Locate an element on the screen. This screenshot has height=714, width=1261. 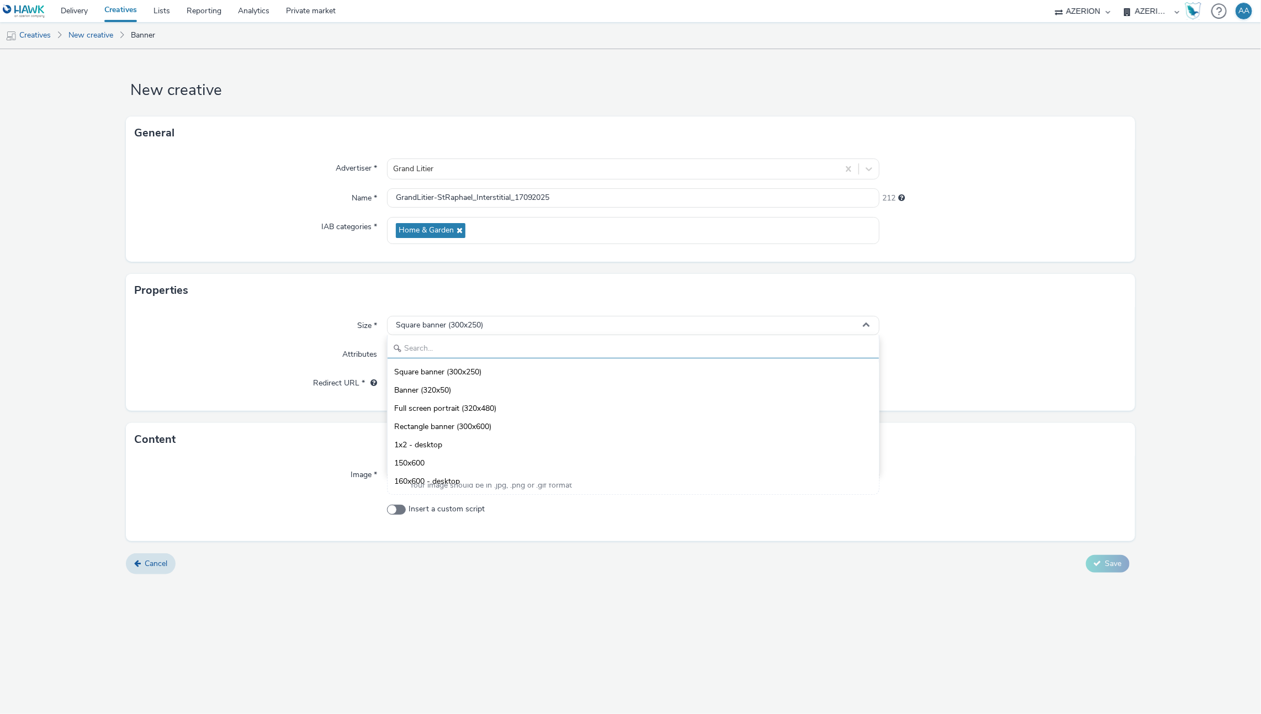
label: Advertiser * is located at coordinates (356, 166).